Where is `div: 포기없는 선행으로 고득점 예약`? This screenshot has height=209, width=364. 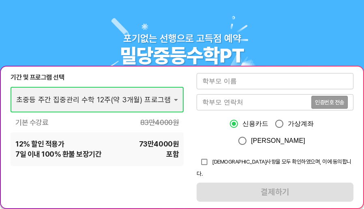 div: 포기없는 선행으로 고득점 예약 is located at coordinates (182, 38).